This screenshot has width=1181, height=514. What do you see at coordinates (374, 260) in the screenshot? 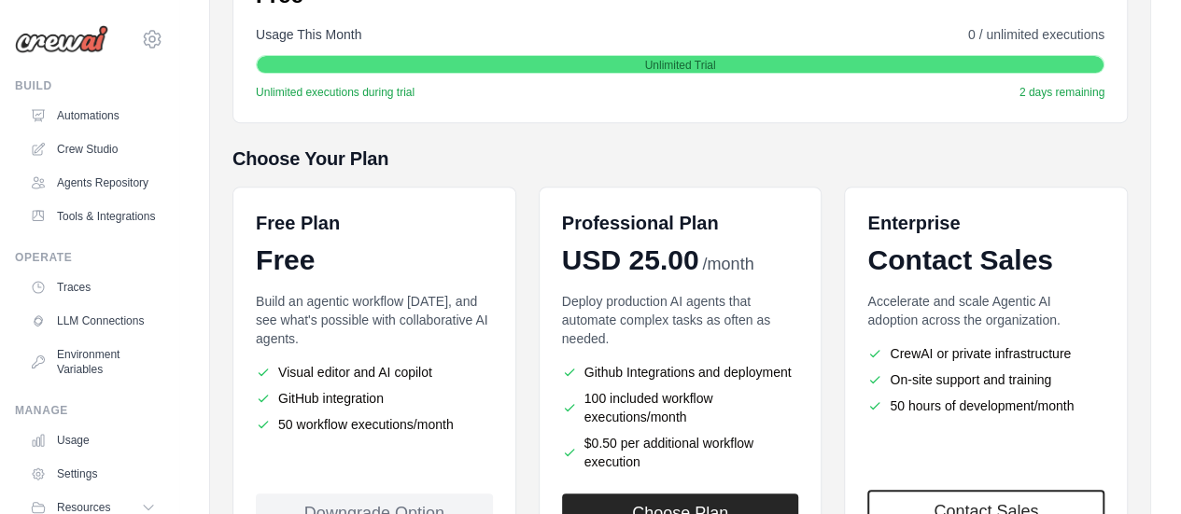
I see `div: Free` at bounding box center [374, 260].